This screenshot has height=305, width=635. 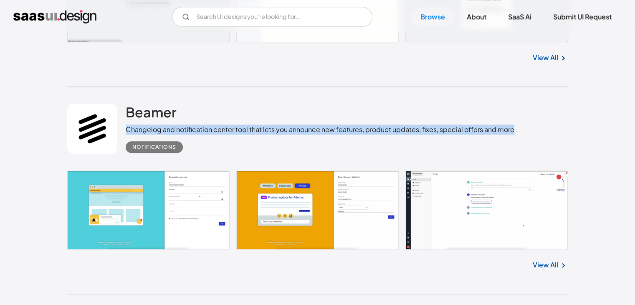 I want to click on a: Submit UI Request, so click(x=583, y=17).